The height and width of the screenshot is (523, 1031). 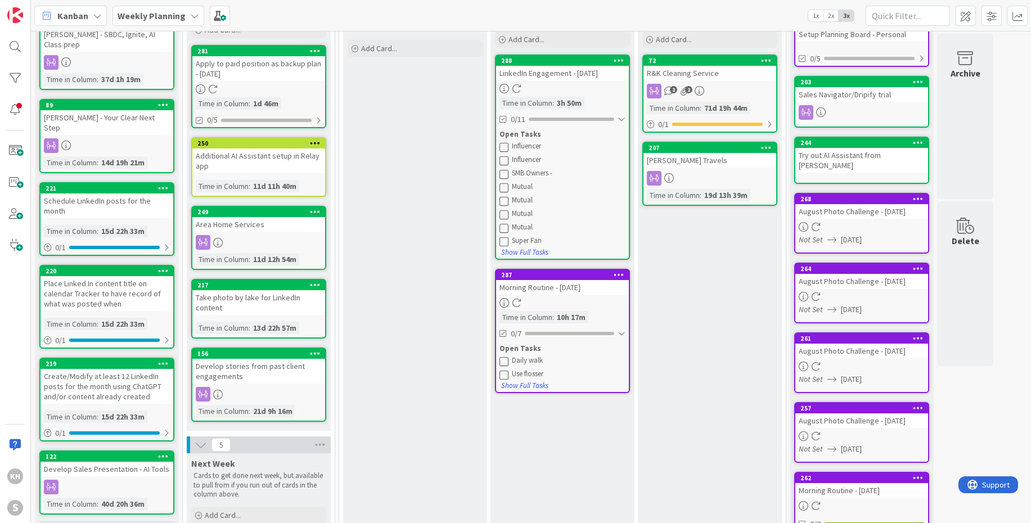 I want to click on div: 156, so click(x=259, y=354).